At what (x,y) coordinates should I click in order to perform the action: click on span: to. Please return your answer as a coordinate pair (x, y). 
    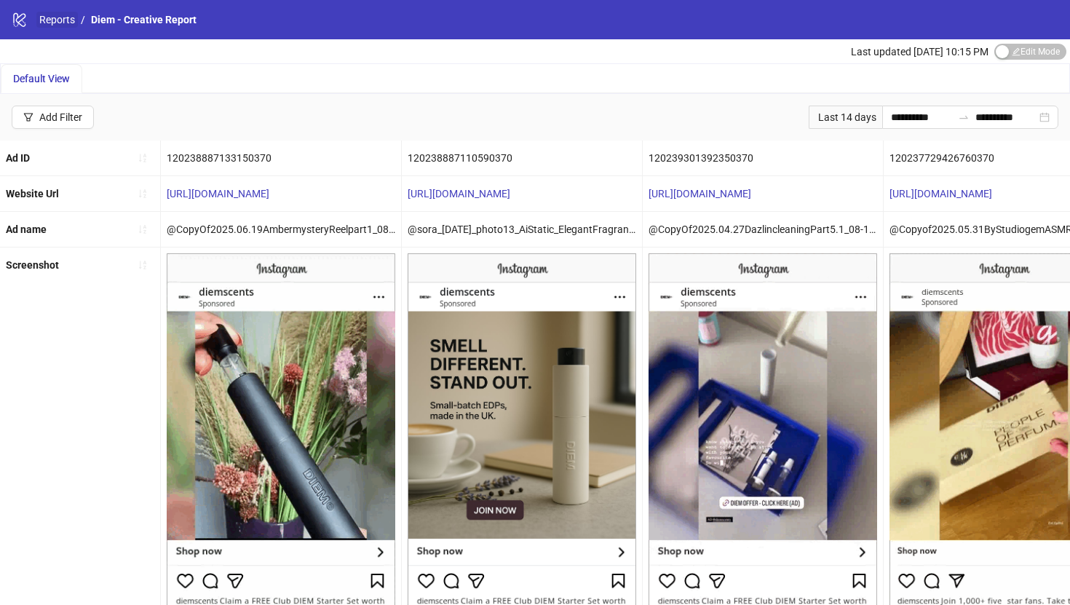
    Looking at the image, I should click on (964, 117).